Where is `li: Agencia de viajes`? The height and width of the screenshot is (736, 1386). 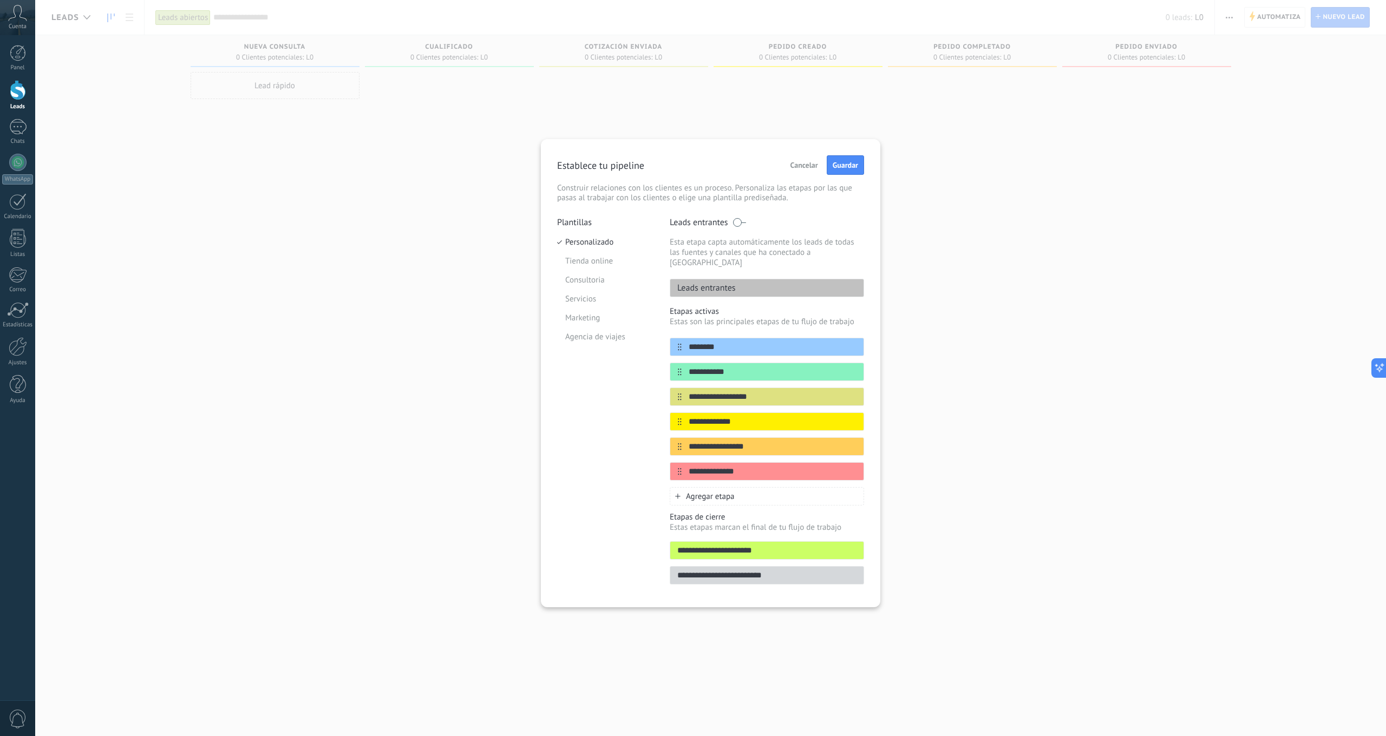 li: Agencia de viajes is located at coordinates (605, 337).